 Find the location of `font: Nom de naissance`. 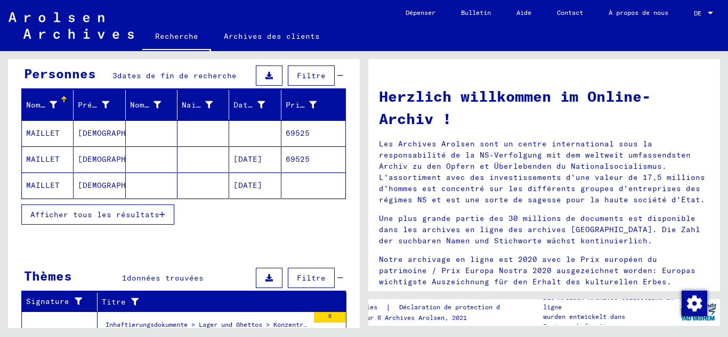

font: Nom de naissance is located at coordinates (168, 105).